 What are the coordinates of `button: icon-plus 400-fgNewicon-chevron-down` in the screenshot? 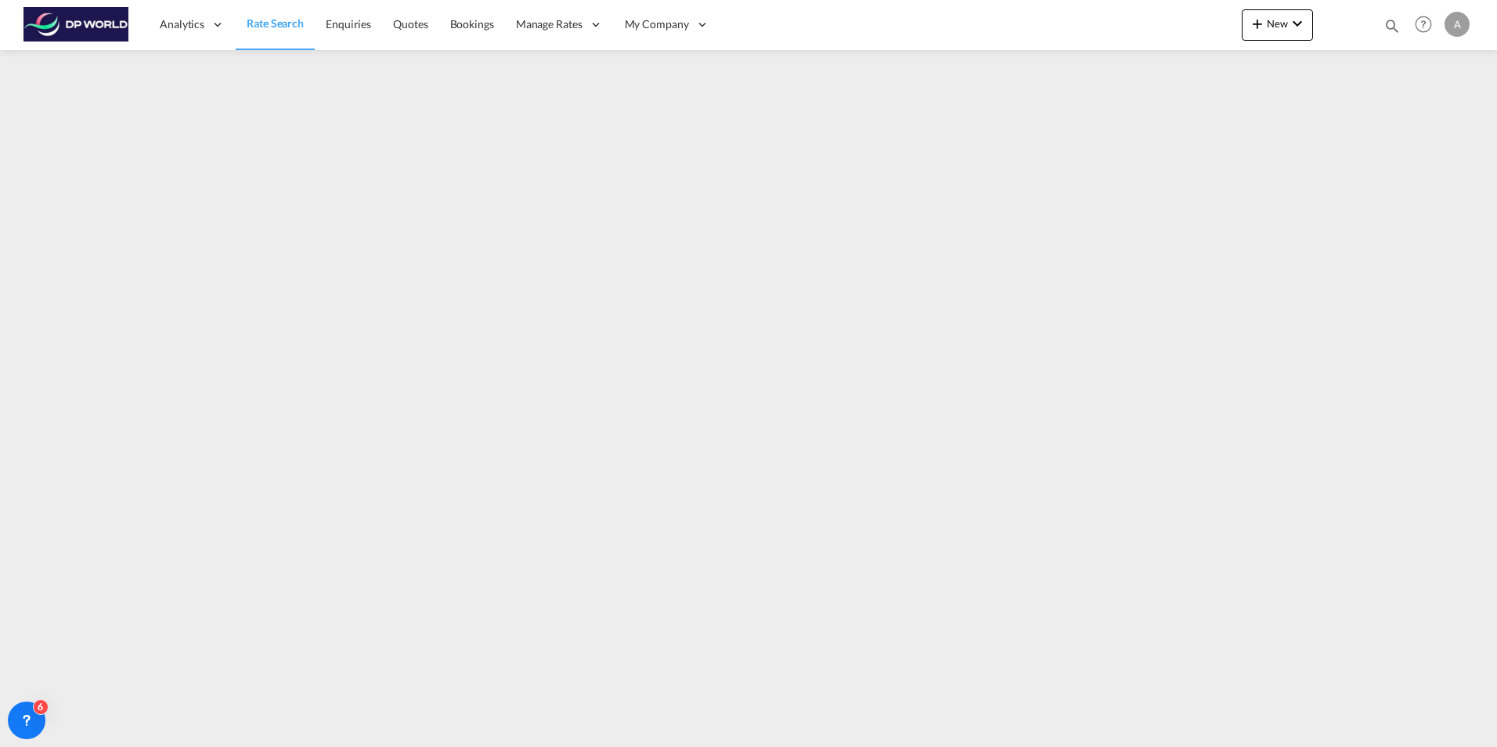 It's located at (1277, 25).